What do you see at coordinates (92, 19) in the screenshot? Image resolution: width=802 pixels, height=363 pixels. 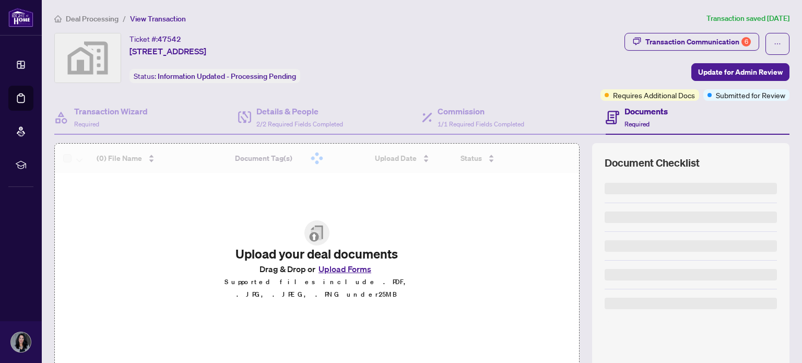 I see `span: Deal Processing` at bounding box center [92, 19].